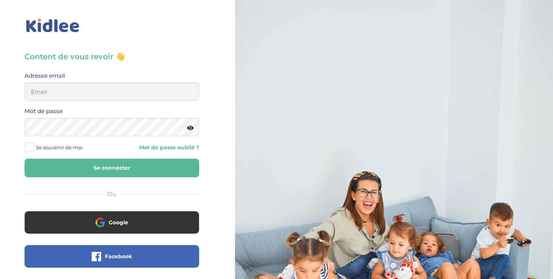 The width and height of the screenshot is (553, 279). I want to click on span: Google, so click(118, 223).